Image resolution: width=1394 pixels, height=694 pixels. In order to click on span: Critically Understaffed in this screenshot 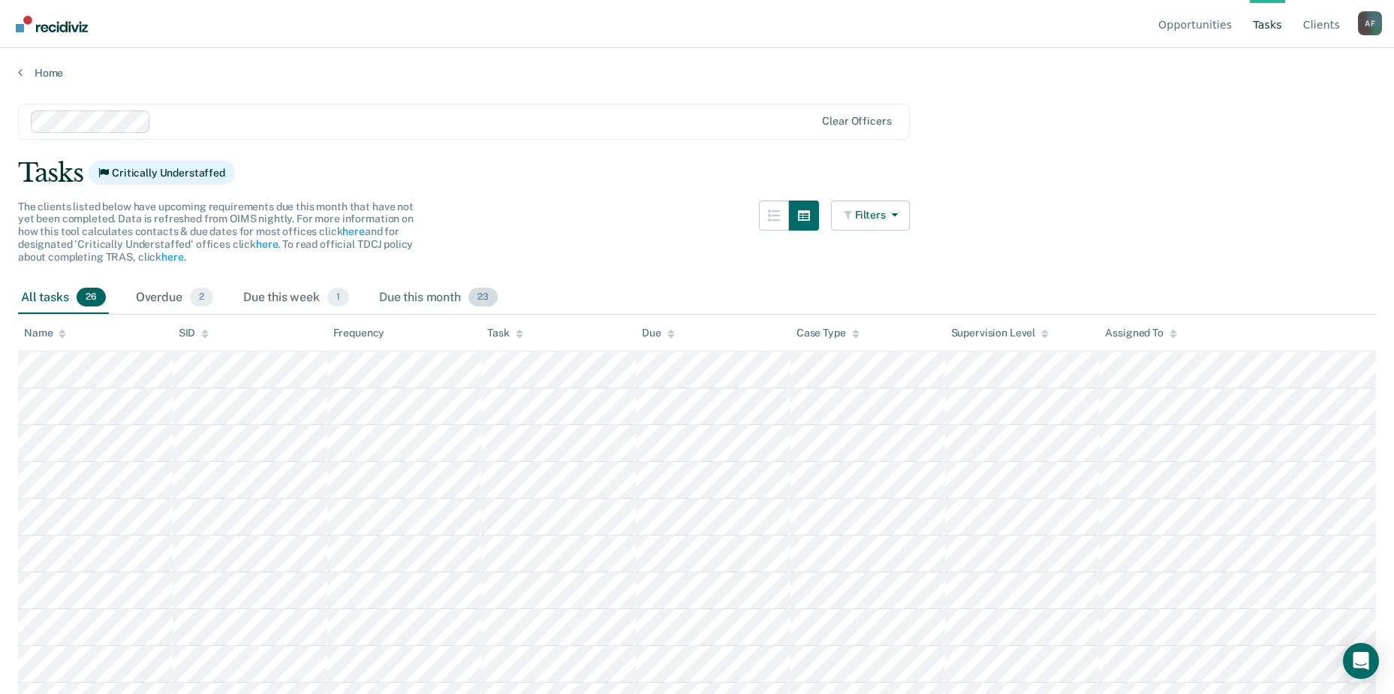, I will do `click(161, 173)`.